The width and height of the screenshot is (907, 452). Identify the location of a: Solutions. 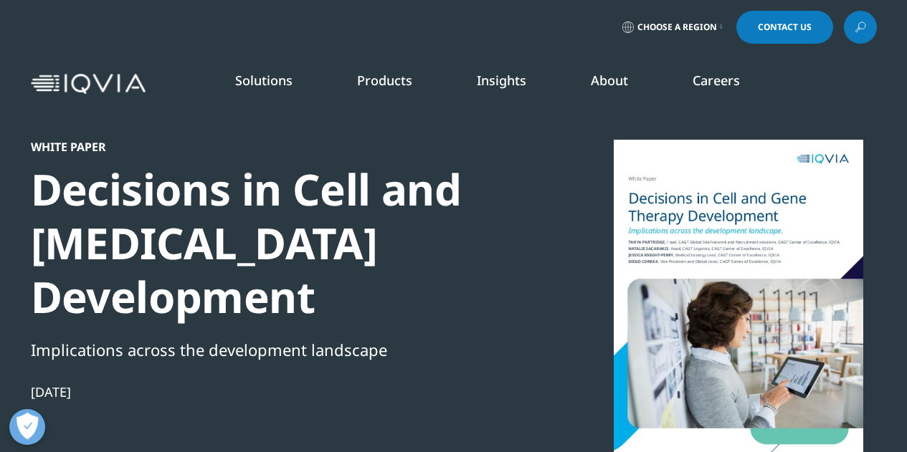
(264, 80).